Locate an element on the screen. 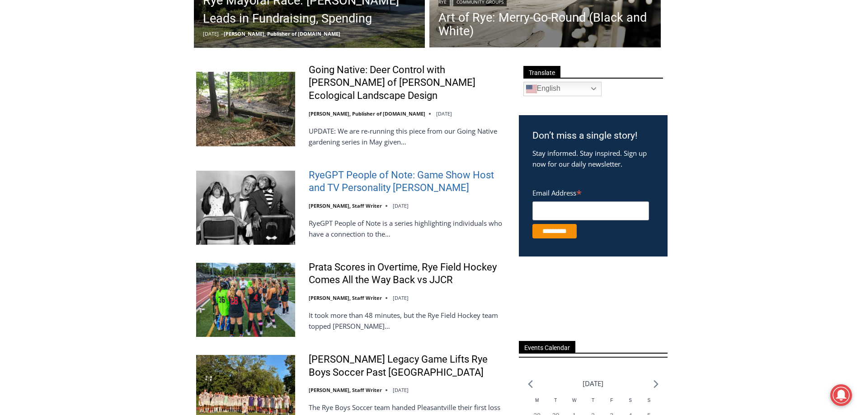 Image resolution: width=861 pixels, height=415 pixels. div: Wednesday is located at coordinates (574, 404).